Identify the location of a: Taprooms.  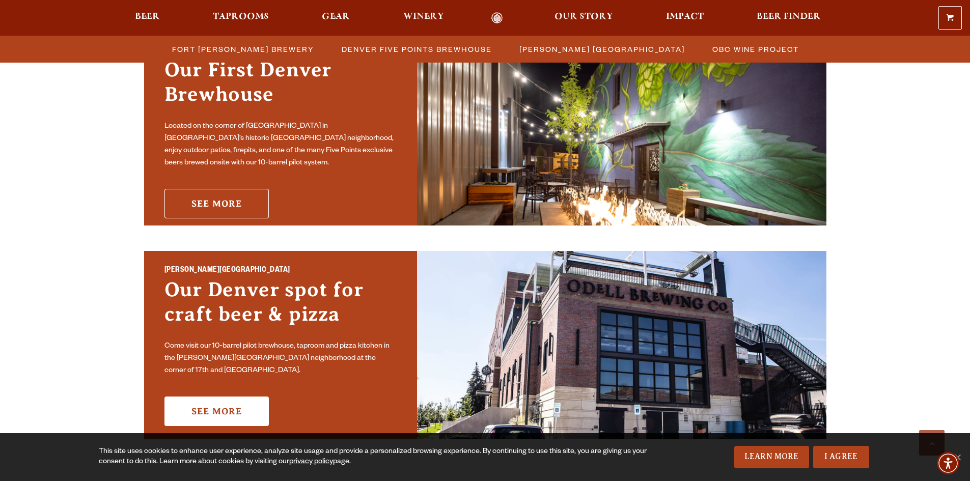
(241, 18).